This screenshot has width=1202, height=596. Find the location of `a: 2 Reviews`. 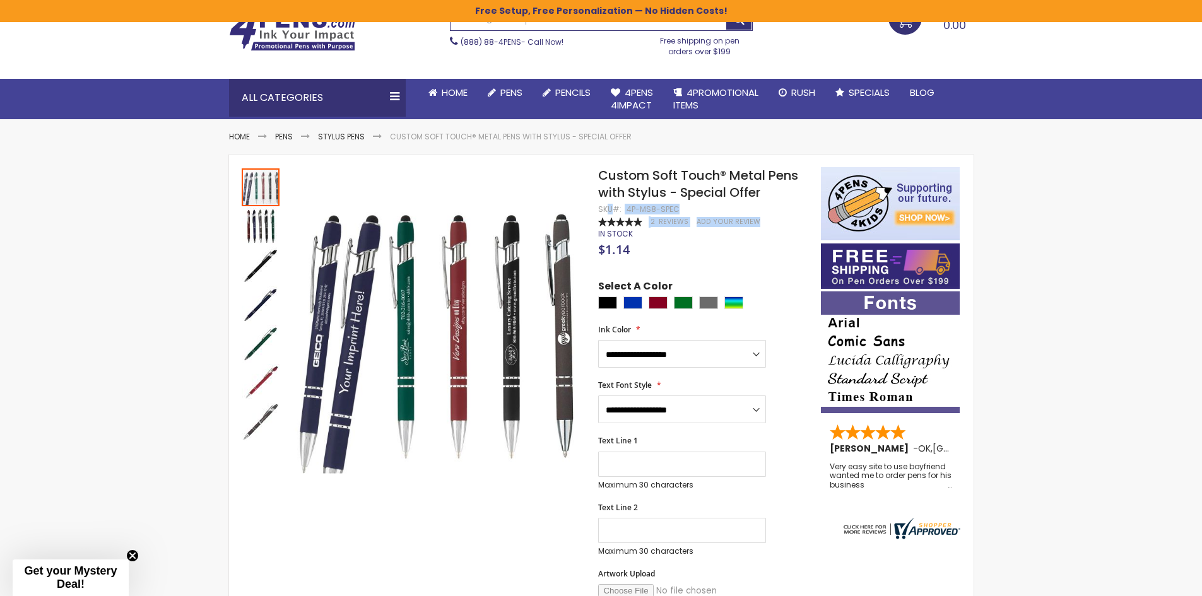

a: 2 Reviews is located at coordinates (670, 221).